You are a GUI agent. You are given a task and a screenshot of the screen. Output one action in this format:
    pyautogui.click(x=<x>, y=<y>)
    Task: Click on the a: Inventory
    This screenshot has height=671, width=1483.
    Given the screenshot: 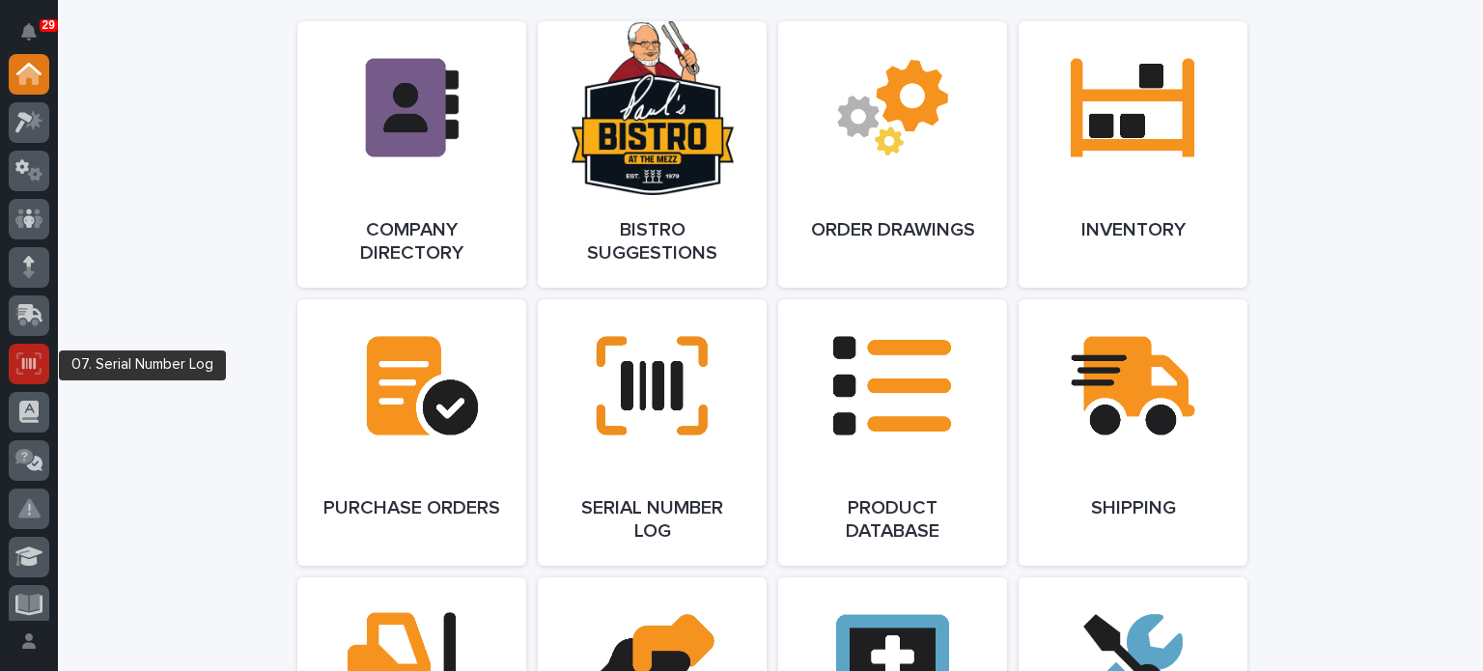 What is the action you would take?
    pyautogui.click(x=1133, y=155)
    